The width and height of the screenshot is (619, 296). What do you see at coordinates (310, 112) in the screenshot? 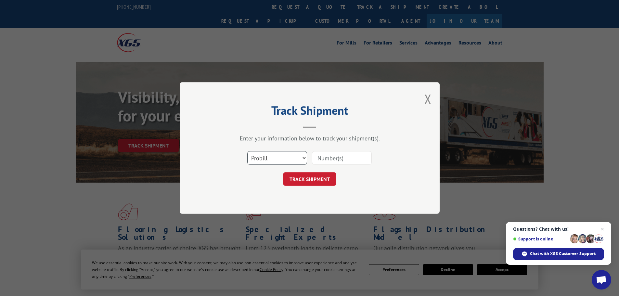
I see `h2: Track Shipment` at bounding box center [310, 112].